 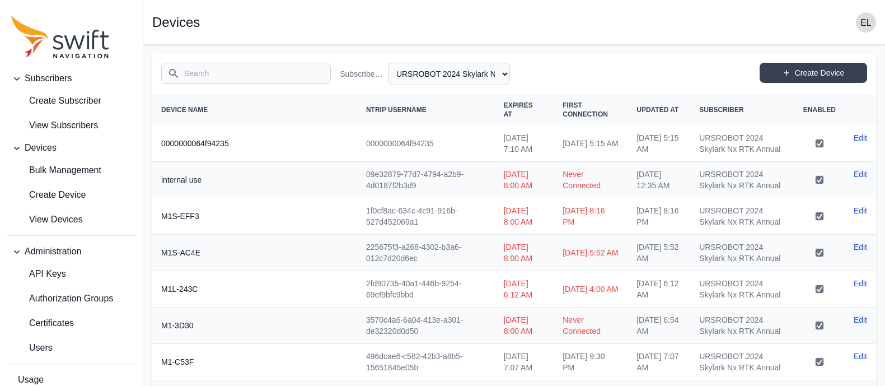 I want to click on span: First Connection, so click(x=585, y=110).